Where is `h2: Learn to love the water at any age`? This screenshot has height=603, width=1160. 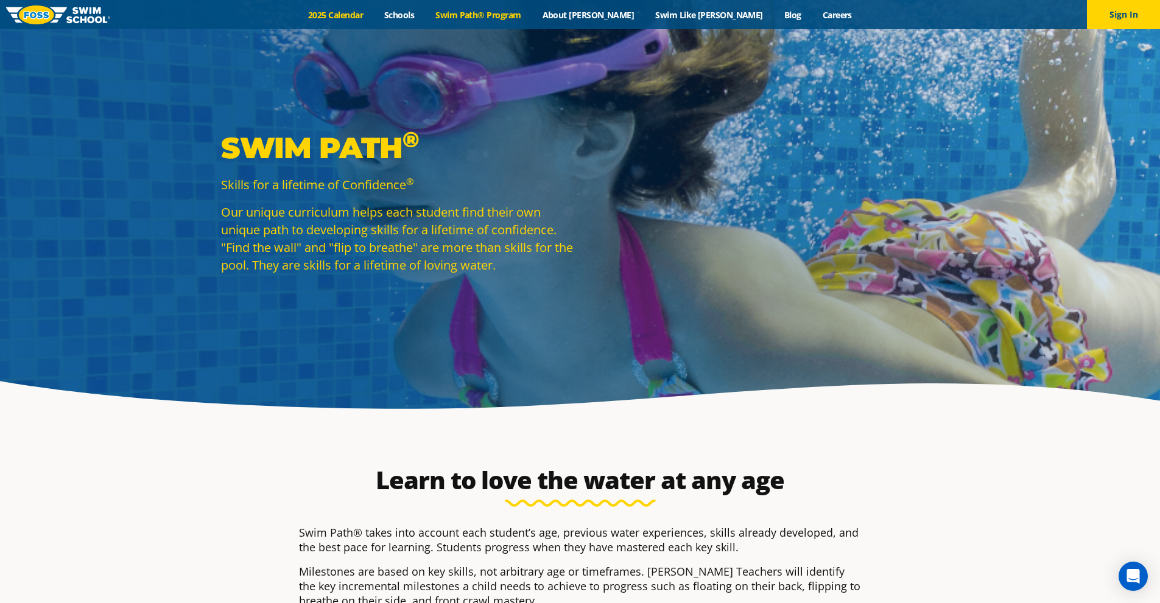
h2: Learn to love the water at any age is located at coordinates (580, 480).